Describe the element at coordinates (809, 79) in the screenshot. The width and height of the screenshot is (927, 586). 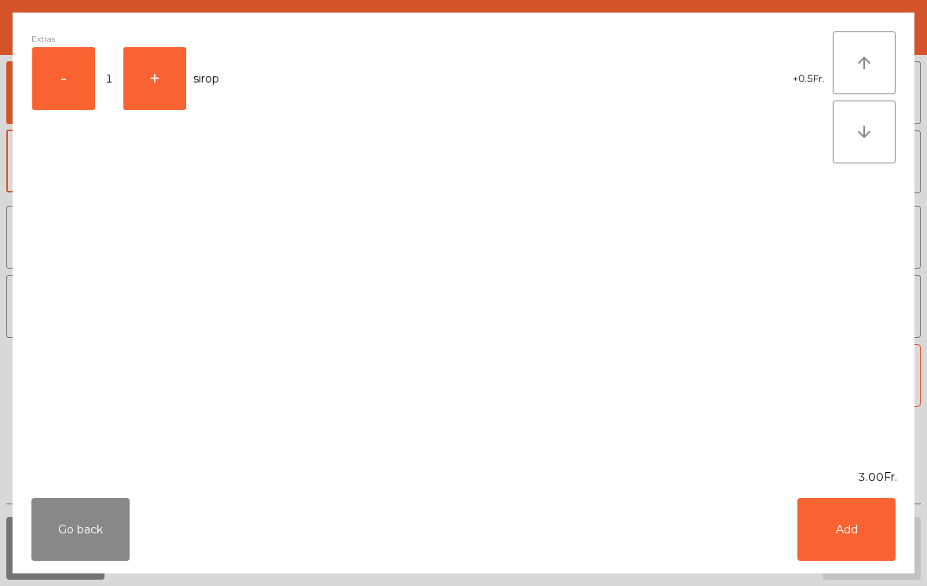
I see `span: +0.5Fr.` at that location.